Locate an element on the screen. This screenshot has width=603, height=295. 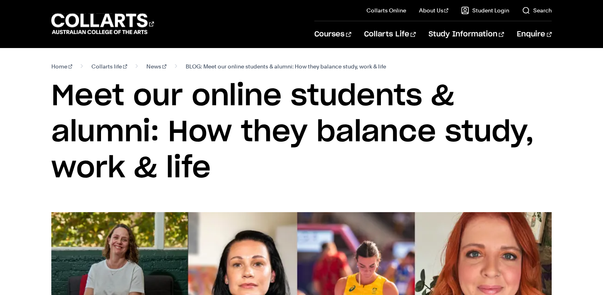
div: Go to homepage is located at coordinates (103, 24).